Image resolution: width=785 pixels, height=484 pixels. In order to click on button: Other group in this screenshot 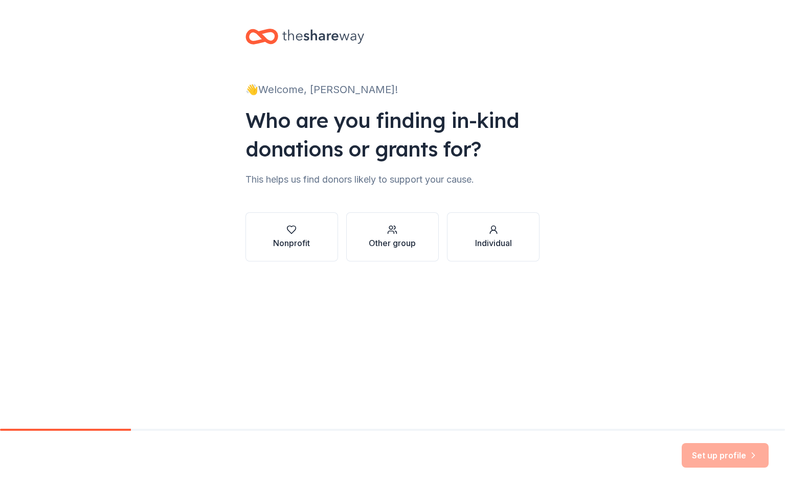, I will do `click(392, 237)`.